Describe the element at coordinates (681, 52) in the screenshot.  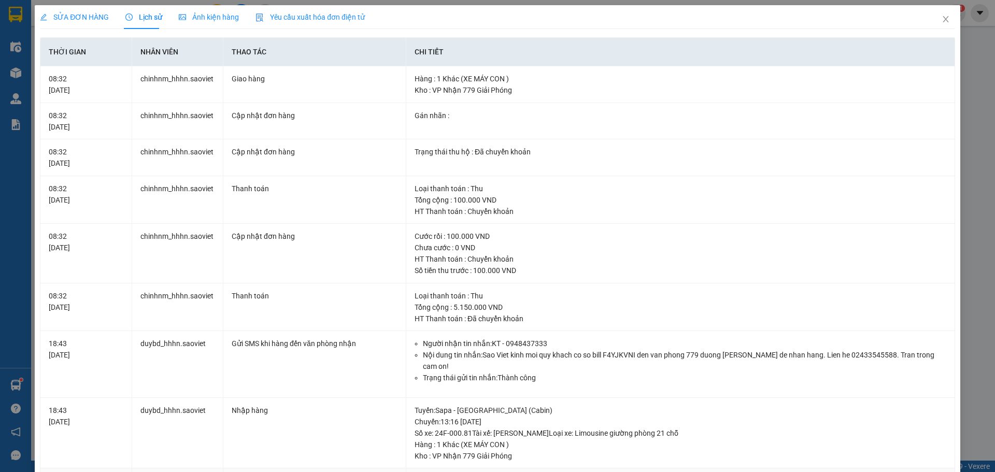
I see `th: Chi tiết` at that location.